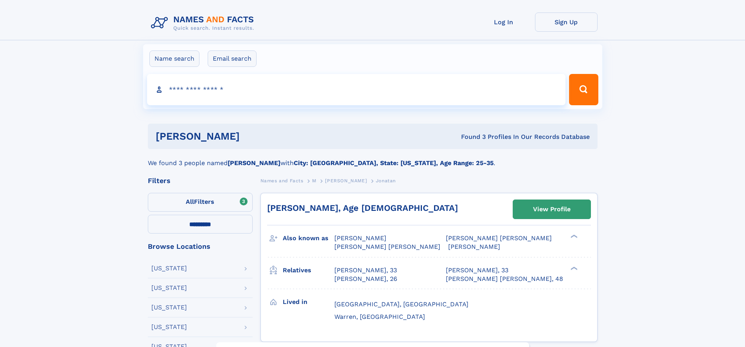 The width and height of the screenshot is (745, 347). What do you see at coordinates (200, 181) in the screenshot?
I see `div: Filters` at bounding box center [200, 181].